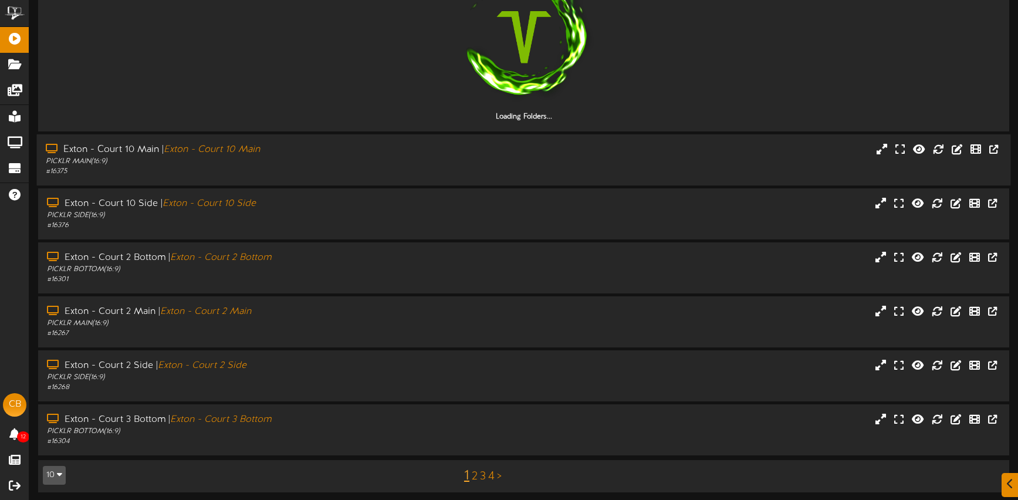  What do you see at coordinates (241, 366) in the screenshot?
I see `div: Exton - Court 2 Side |` at bounding box center [241, 366].